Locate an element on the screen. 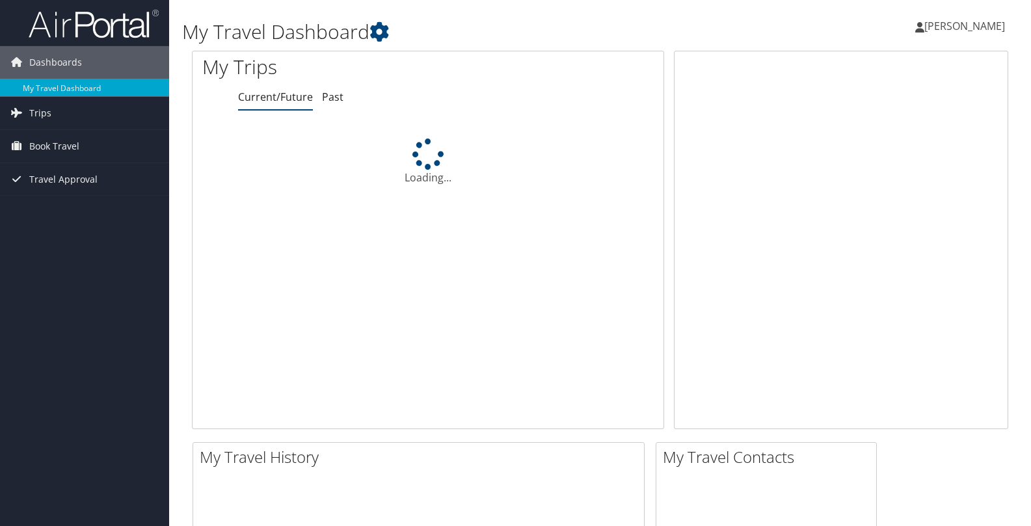 This screenshot has width=1031, height=526. span: Travel Approval is located at coordinates (63, 180).